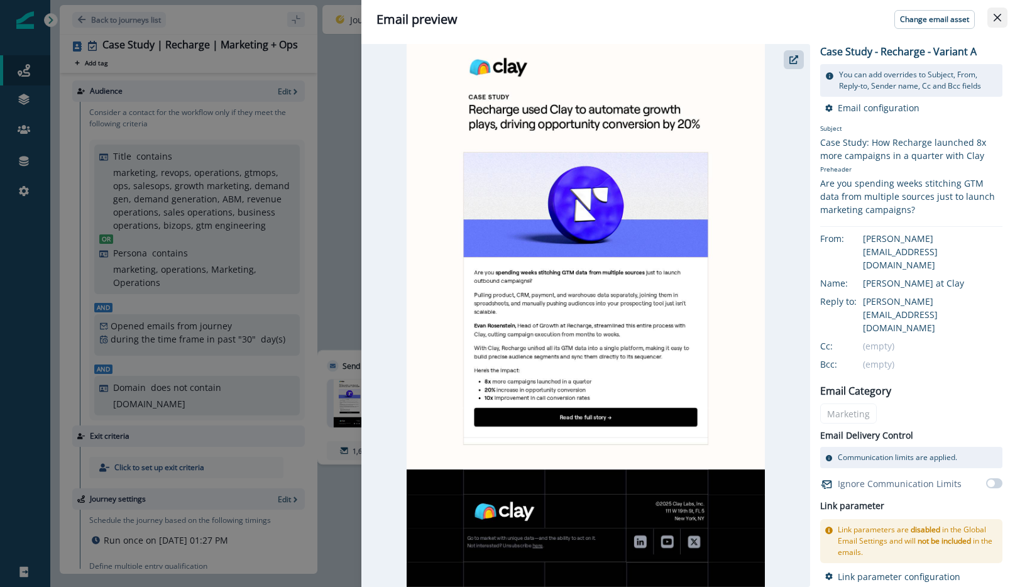 The image size is (1015, 587). I want to click on div: Reply to:, so click(852, 301).